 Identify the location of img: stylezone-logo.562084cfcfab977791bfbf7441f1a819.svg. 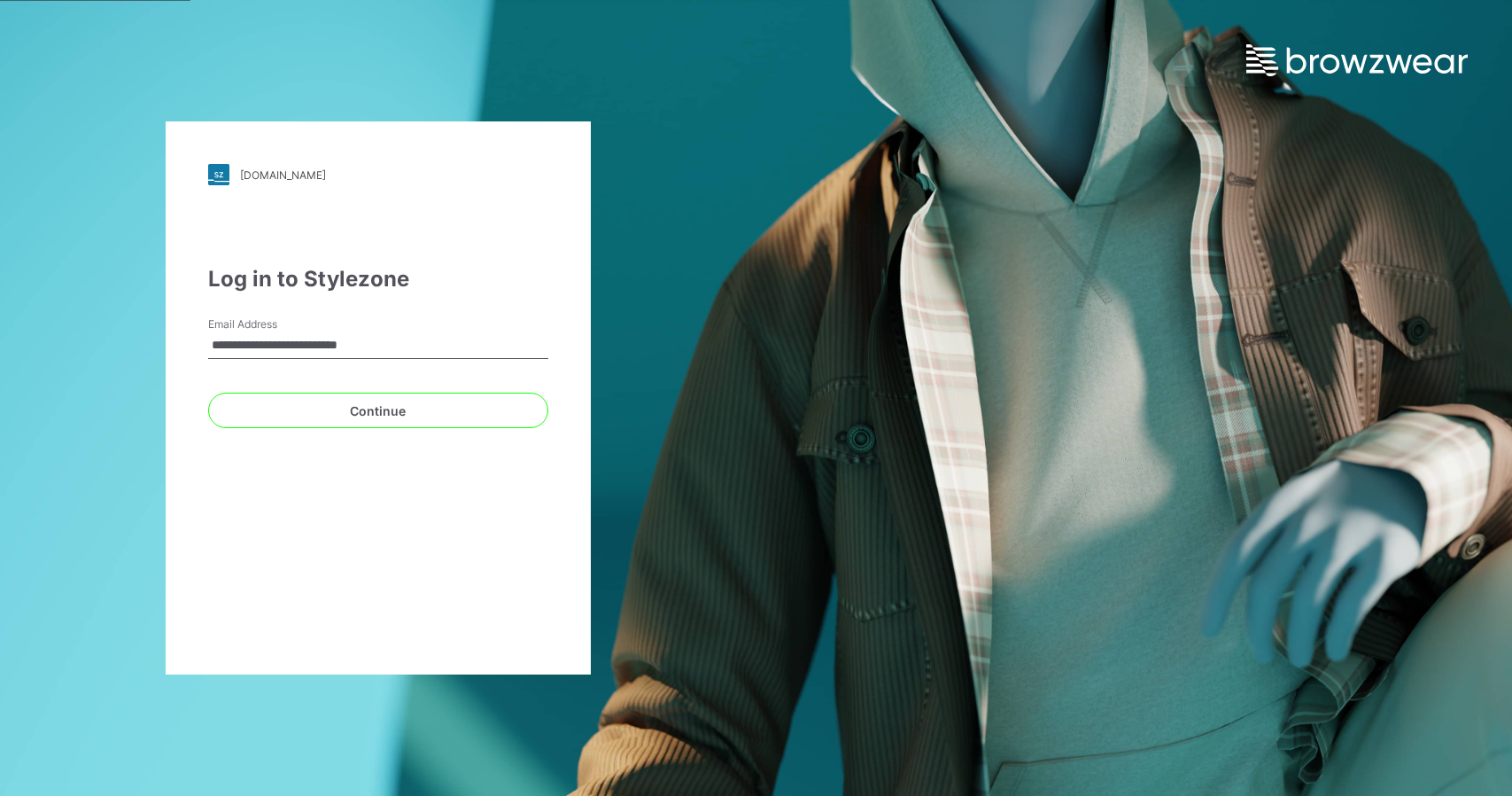
(219, 175).